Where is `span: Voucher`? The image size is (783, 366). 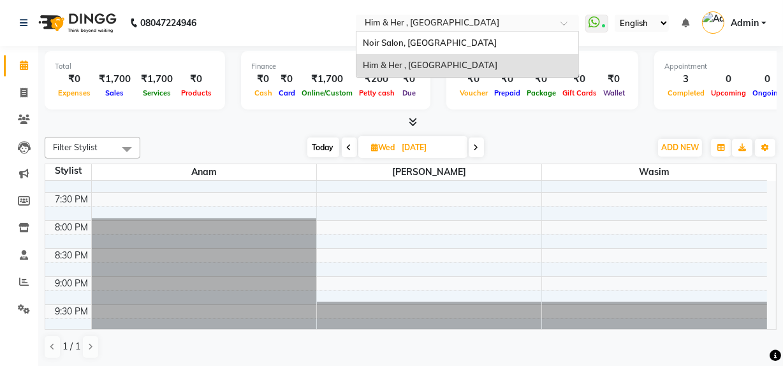 span: Voucher is located at coordinates (473, 93).